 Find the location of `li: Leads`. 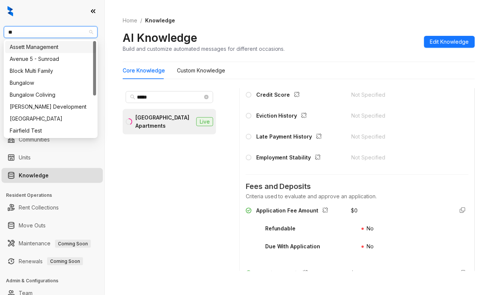

li: Leads is located at coordinates (52, 58).